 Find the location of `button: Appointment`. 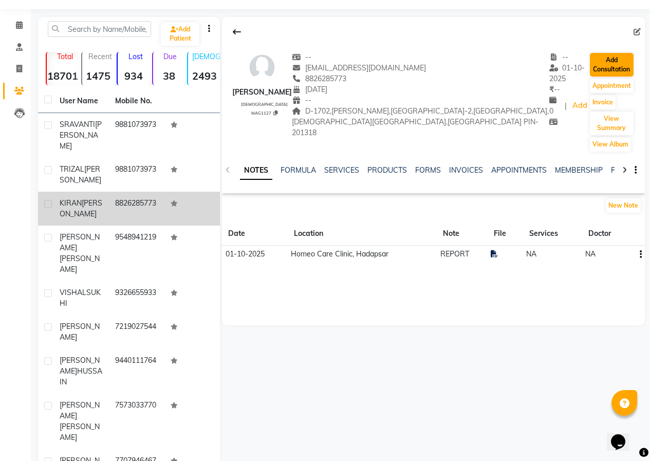

button: Appointment is located at coordinates (611, 86).